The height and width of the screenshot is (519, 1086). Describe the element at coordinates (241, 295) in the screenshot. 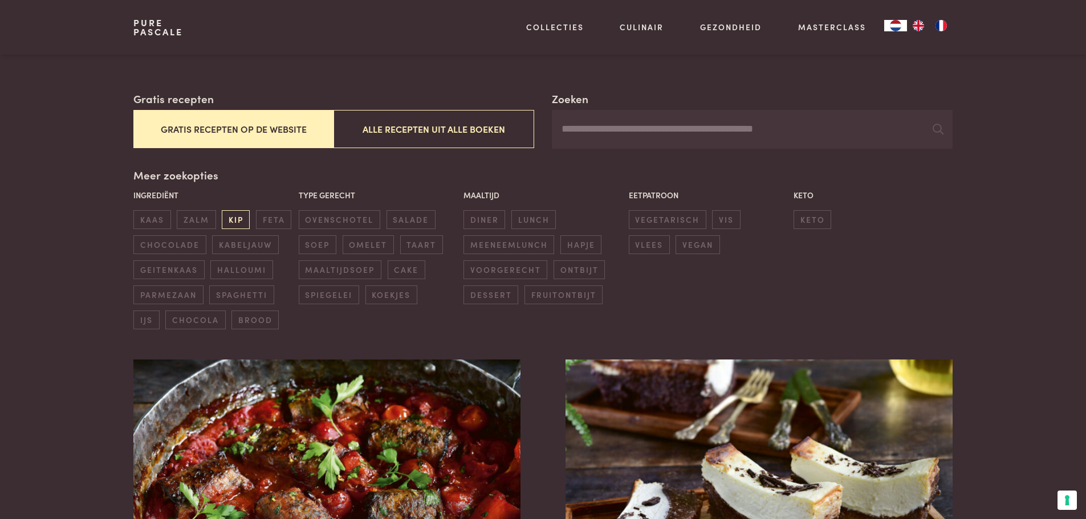

I see `span: spaghetti` at that location.